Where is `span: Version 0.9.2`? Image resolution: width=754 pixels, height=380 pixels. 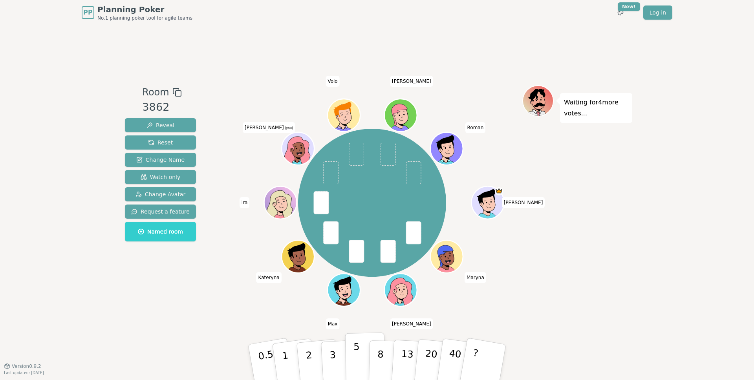 span: Version 0.9.2 is located at coordinates (26, 366).